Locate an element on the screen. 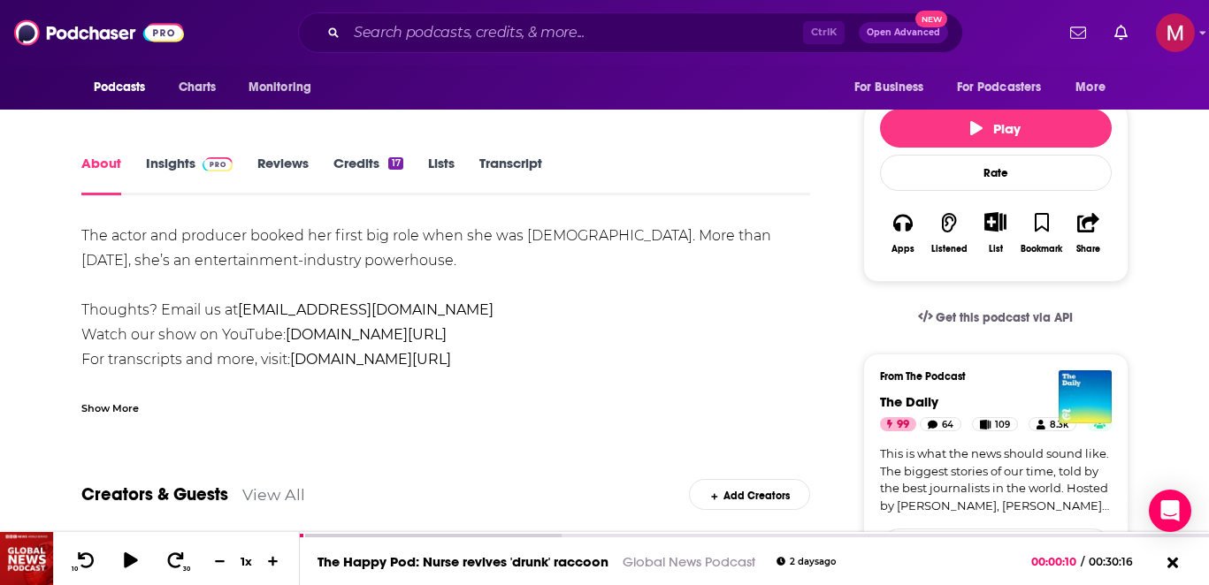 The height and width of the screenshot is (585, 1209). a: About is located at coordinates (101, 175).